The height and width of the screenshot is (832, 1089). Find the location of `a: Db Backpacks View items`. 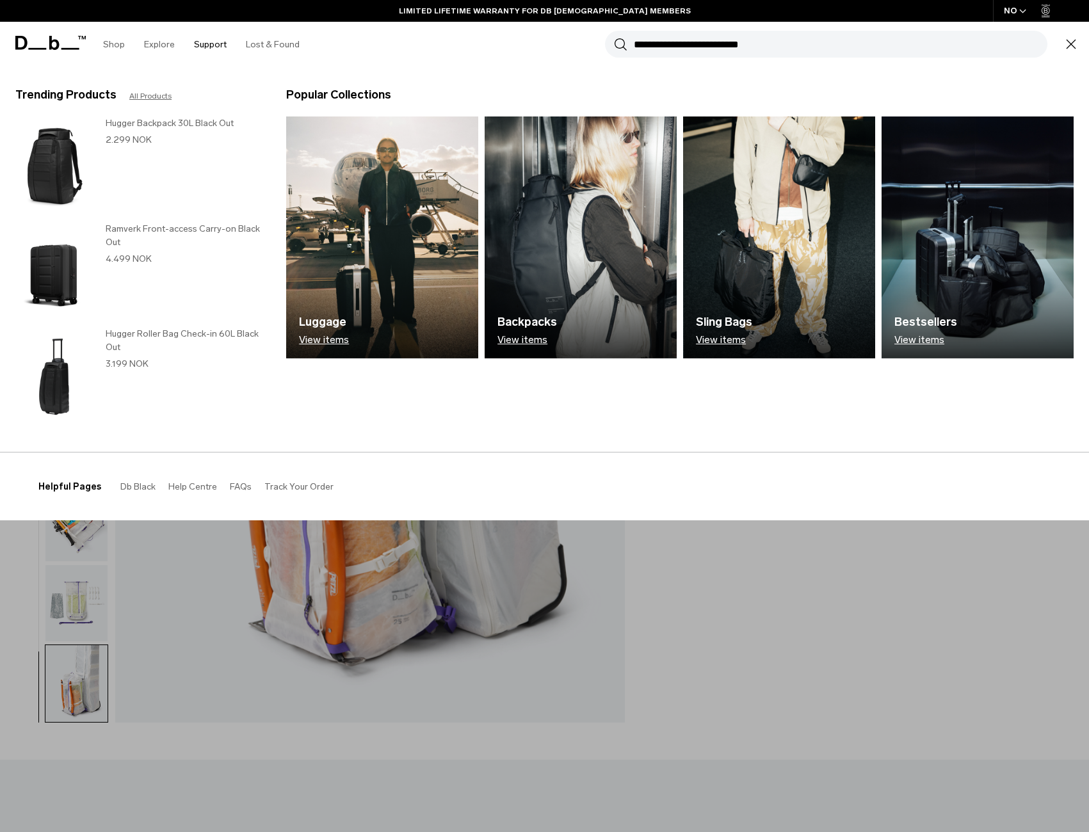

a: Db Backpacks View items is located at coordinates (581, 238).